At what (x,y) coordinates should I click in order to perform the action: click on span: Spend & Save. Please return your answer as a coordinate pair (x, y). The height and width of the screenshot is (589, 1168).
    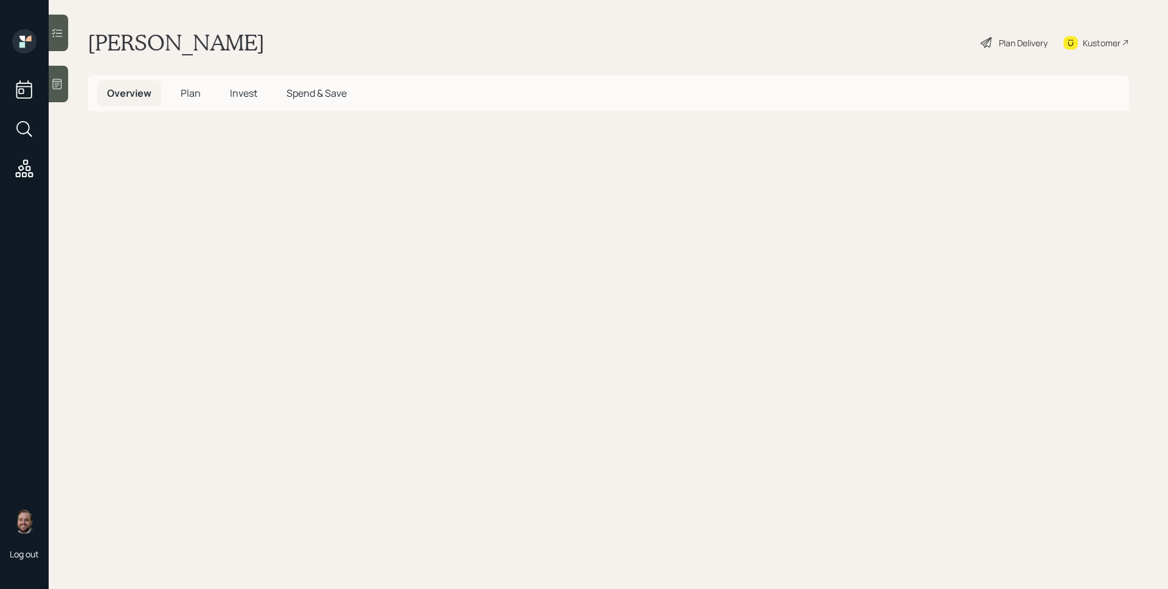
    Looking at the image, I should click on (316, 93).